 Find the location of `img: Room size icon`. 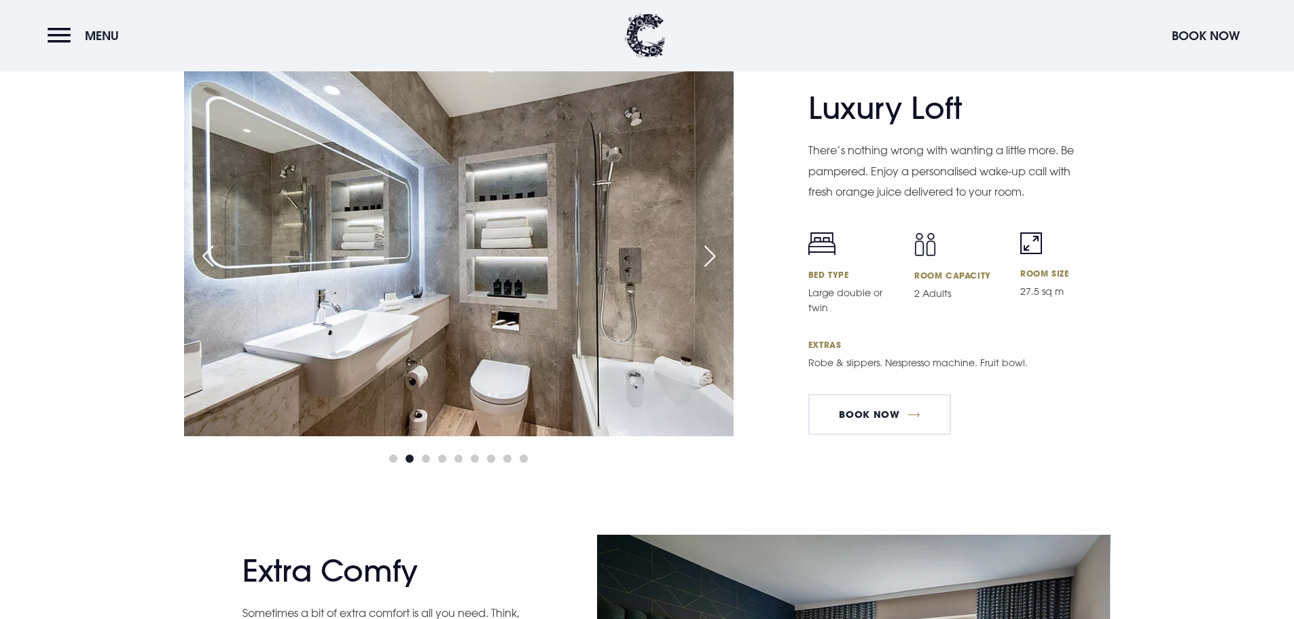

img: Room size icon is located at coordinates (1031, 243).